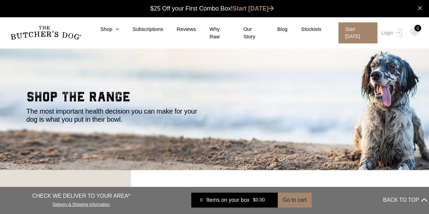  Describe the element at coordinates (116, 115) in the screenshot. I see `p: The most important health decision you can make for your dog is what you put in their bowl.` at that location.